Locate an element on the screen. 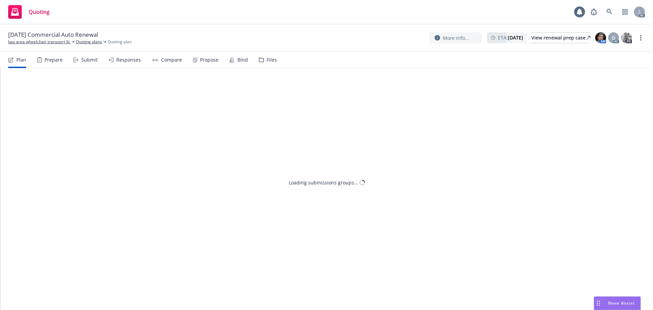 The image size is (653, 310). button: More info... is located at coordinates (456, 38).